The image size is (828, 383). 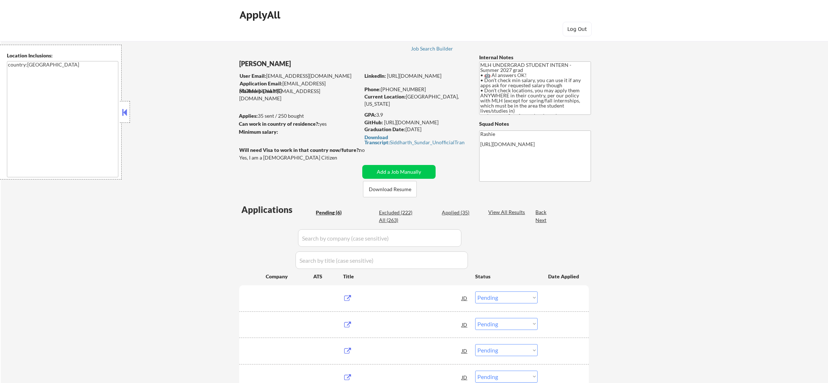 I want to click on div: View All Results, so click(x=508, y=212).